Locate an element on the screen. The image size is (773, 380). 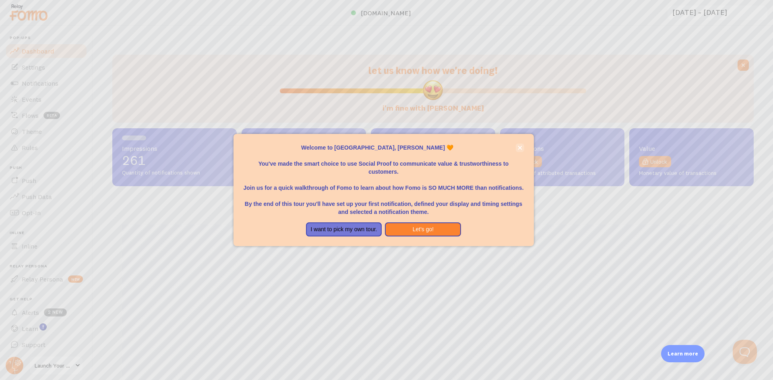
button: close, is located at coordinates (520, 148).